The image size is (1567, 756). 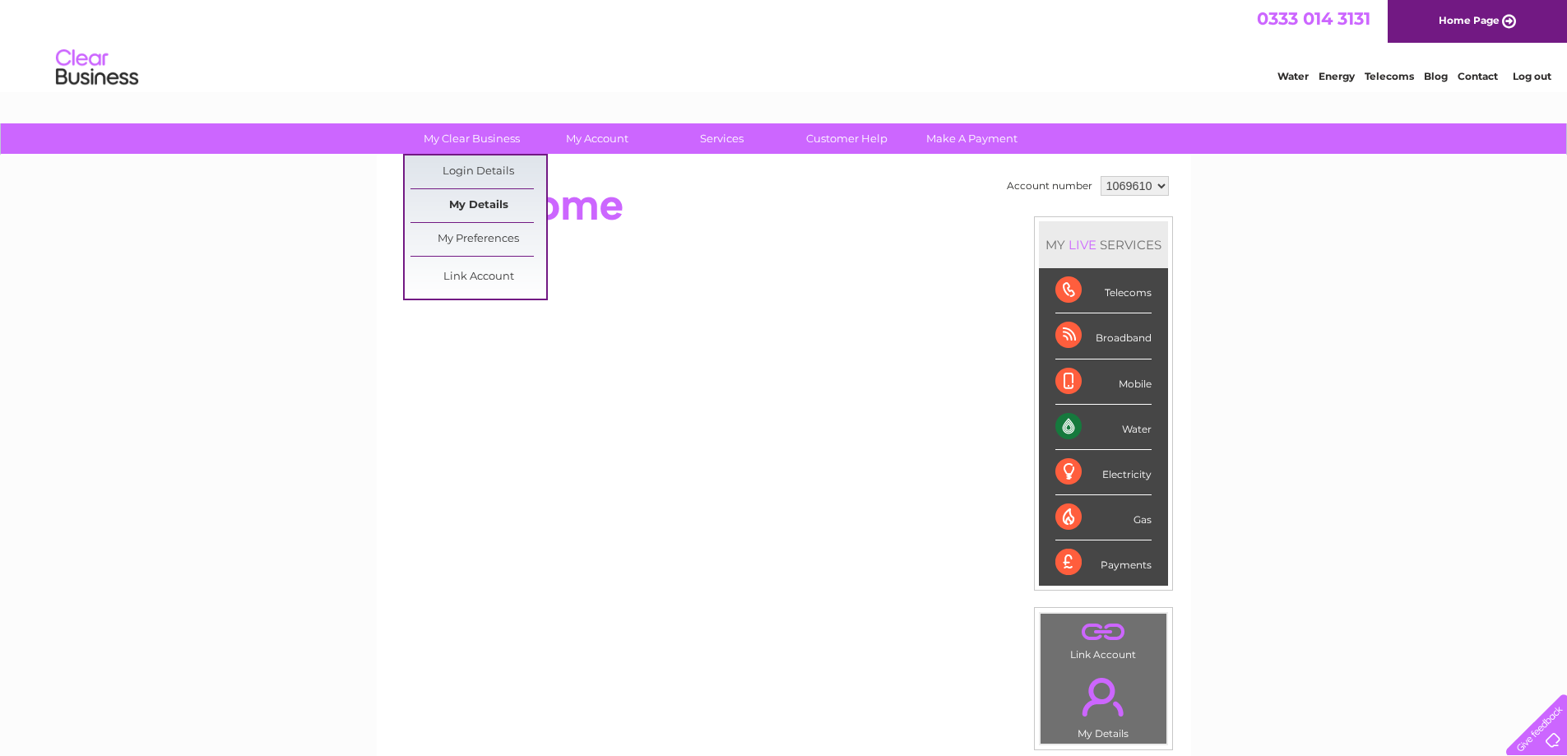 What do you see at coordinates (1293, 76) in the screenshot?
I see `a: Water` at bounding box center [1293, 76].